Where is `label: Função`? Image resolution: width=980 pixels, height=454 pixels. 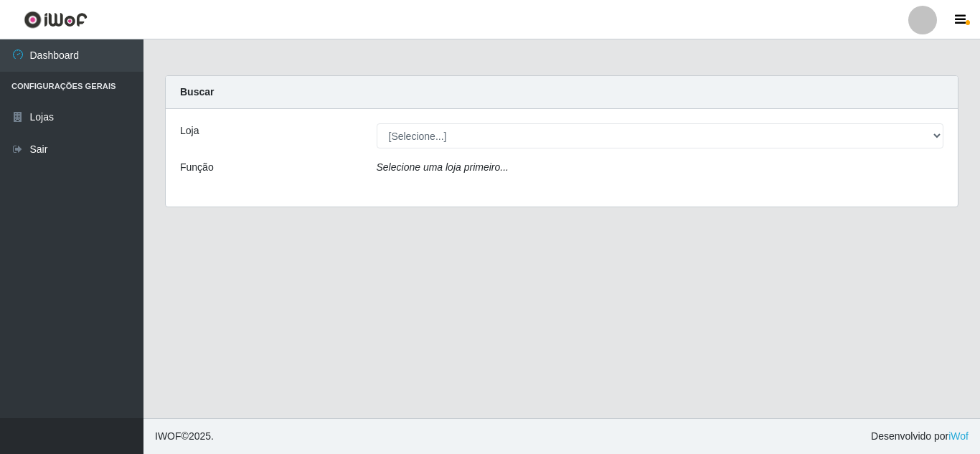
label: Função is located at coordinates (197, 167).